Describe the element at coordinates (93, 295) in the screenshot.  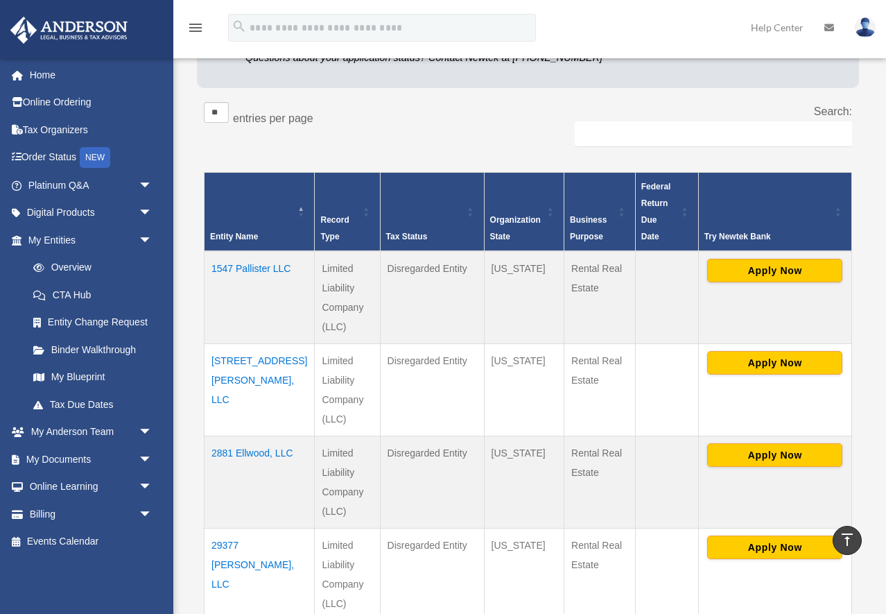
I see `a: CTA Hub` at that location.